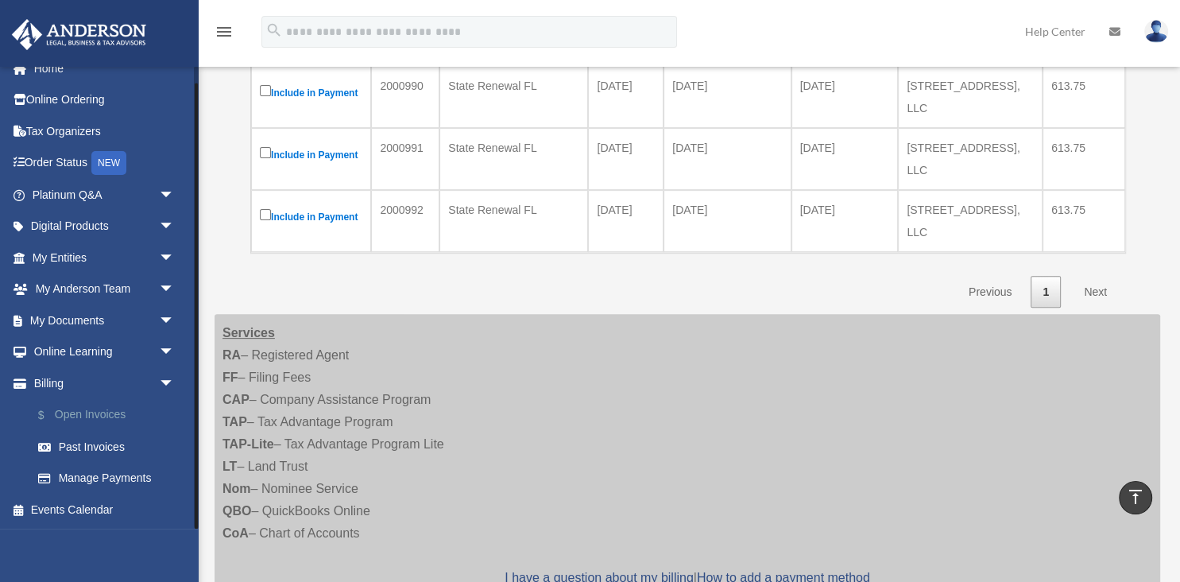 This screenshot has height=582, width=1180. Describe the element at coordinates (230, 466) in the screenshot. I see `strong: LT` at that location.